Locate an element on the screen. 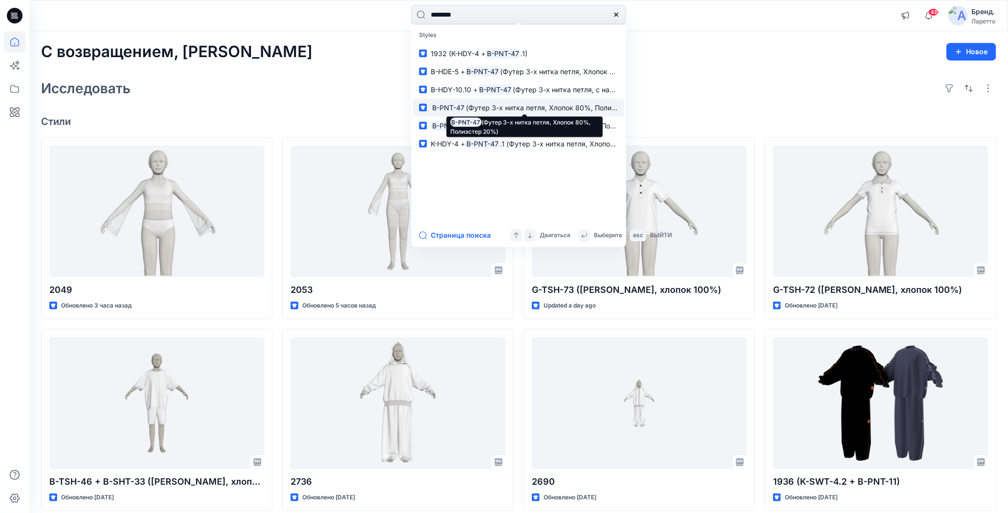 The width and height of the screenshot is (1008, 513). ya-tr-span: (Футер 3-х нитка петля, Хлопок 80%, Полиэстер 20%) is located at coordinates (558, 107).